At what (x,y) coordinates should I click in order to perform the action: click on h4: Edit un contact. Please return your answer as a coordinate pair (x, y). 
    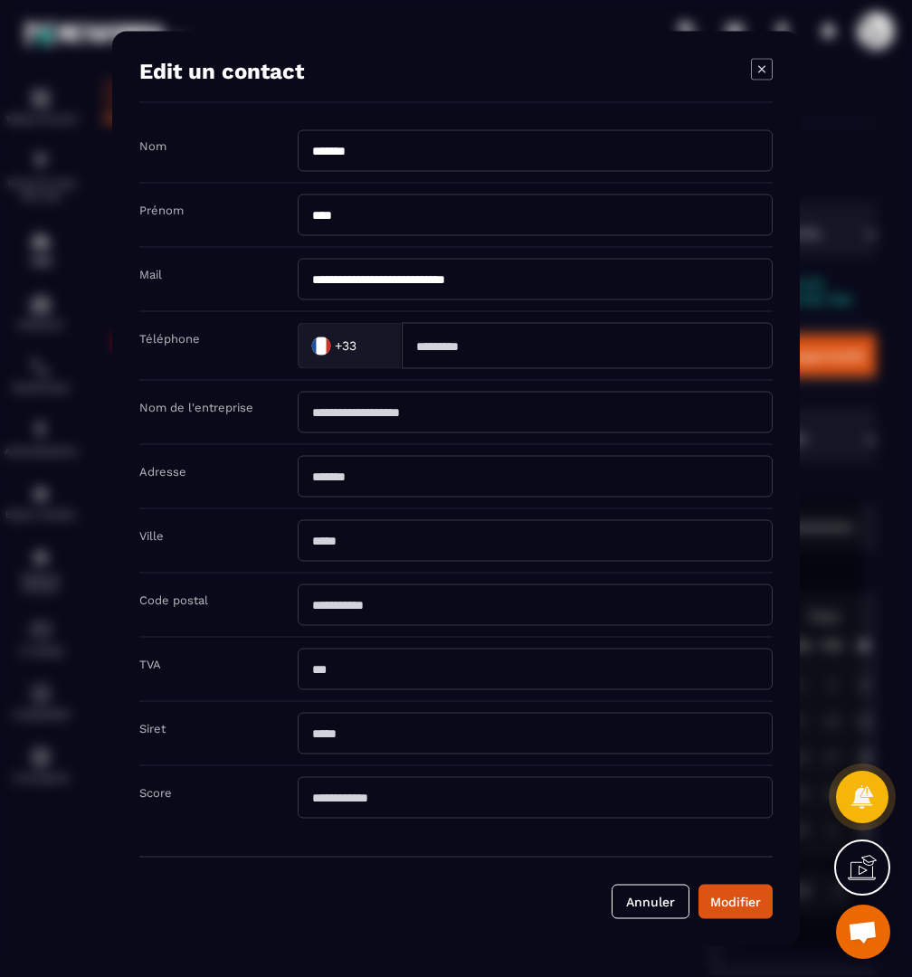
    Looking at the image, I should click on (222, 72).